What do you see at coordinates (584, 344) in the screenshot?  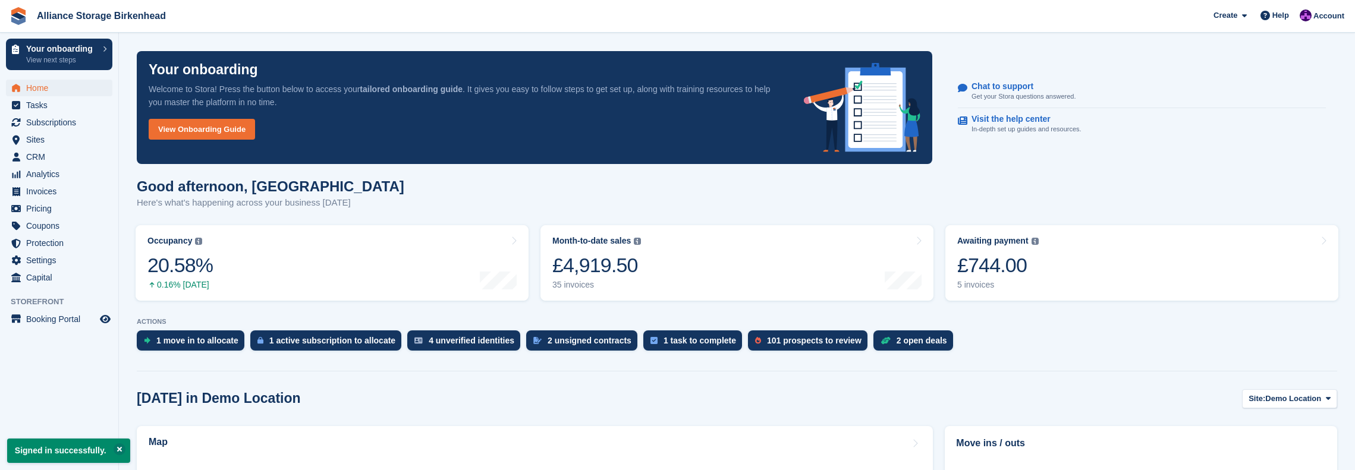 I see `a: 2 unsigned contracts` at bounding box center [584, 344].